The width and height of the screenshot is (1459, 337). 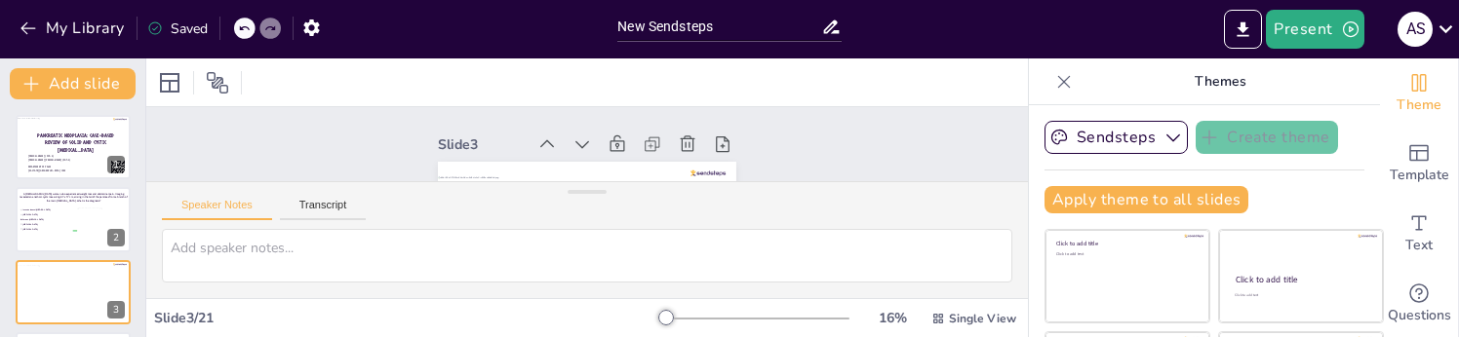 I want to click on span: Single View, so click(x=982, y=319).